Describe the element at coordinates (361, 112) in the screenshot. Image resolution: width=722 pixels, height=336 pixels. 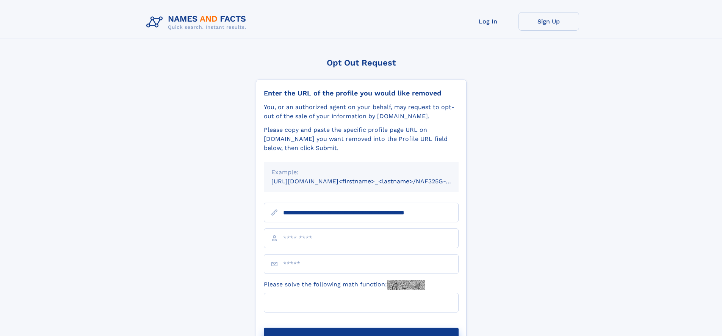
I see `div: You, or an authorized agent on your behalf, may request to opt-out of the sale of your informatio...` at that location.